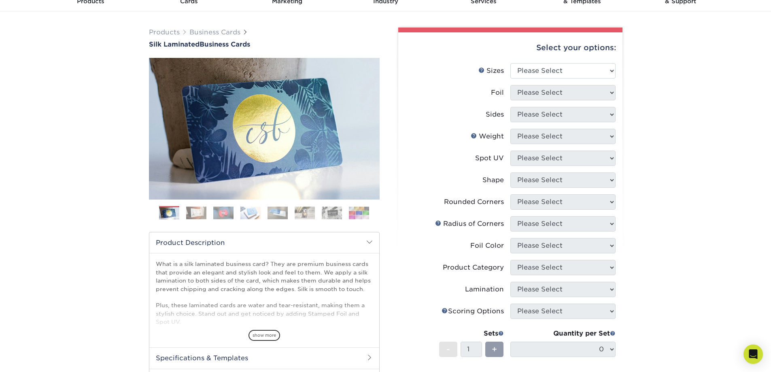 This screenshot has width=771, height=372. Describe the element at coordinates (510, 48) in the screenshot. I see `div: Select your options:` at that location.